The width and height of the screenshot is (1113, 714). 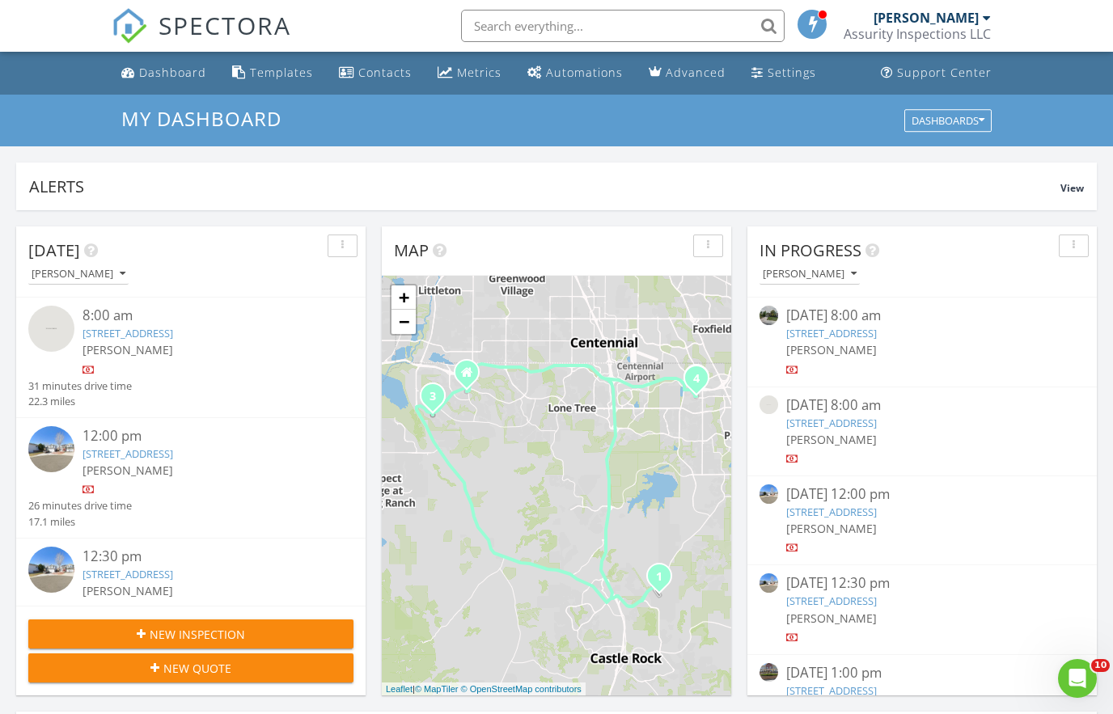 I want to click on a: Templates, so click(x=273, y=73).